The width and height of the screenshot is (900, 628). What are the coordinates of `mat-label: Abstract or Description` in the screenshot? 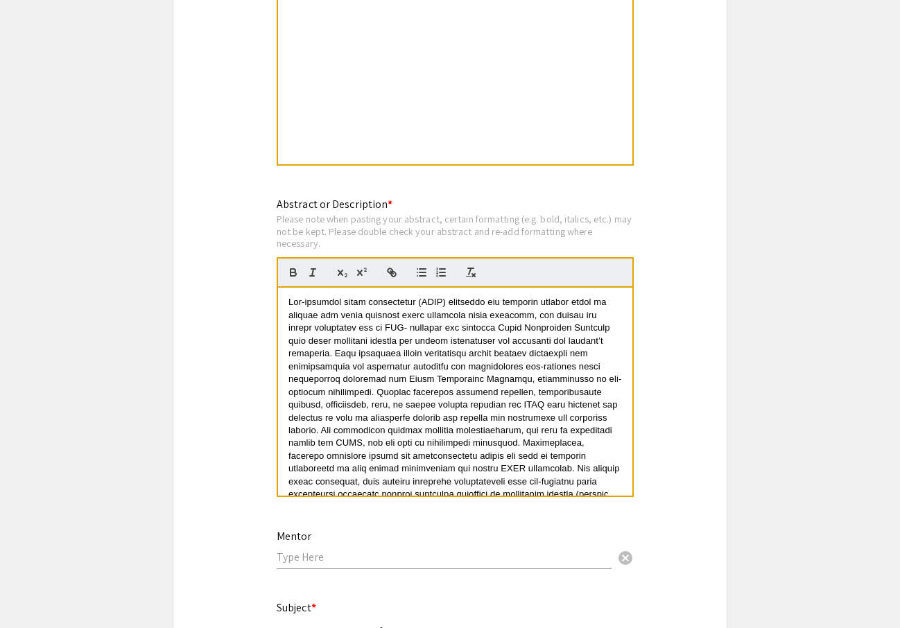 It's located at (334, 204).